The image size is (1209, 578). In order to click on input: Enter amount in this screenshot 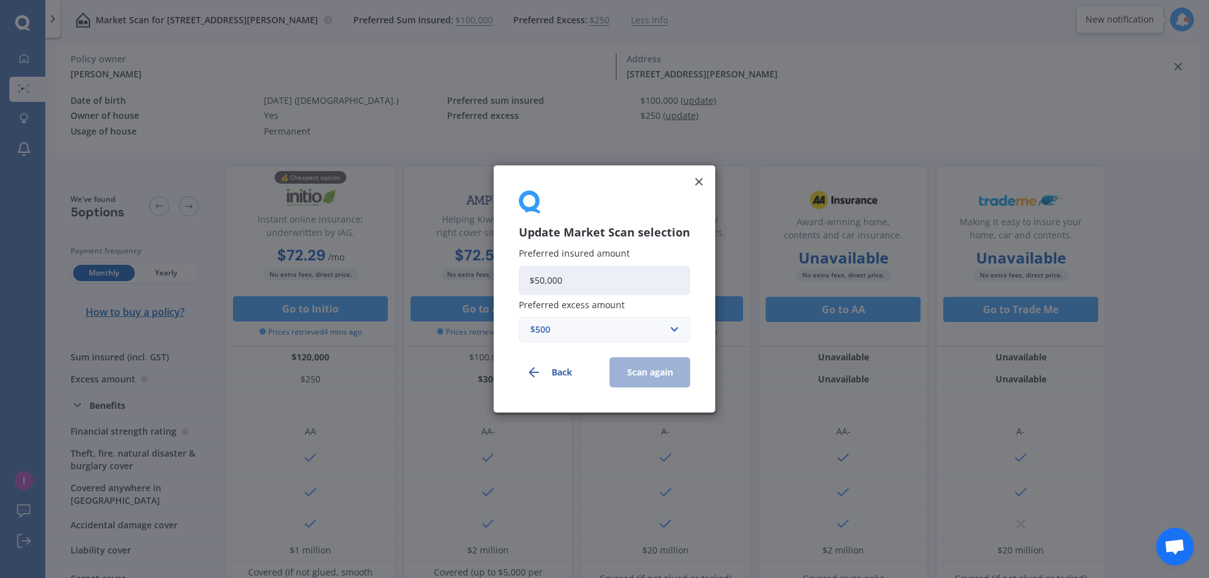, I will do `click(604, 281)`.